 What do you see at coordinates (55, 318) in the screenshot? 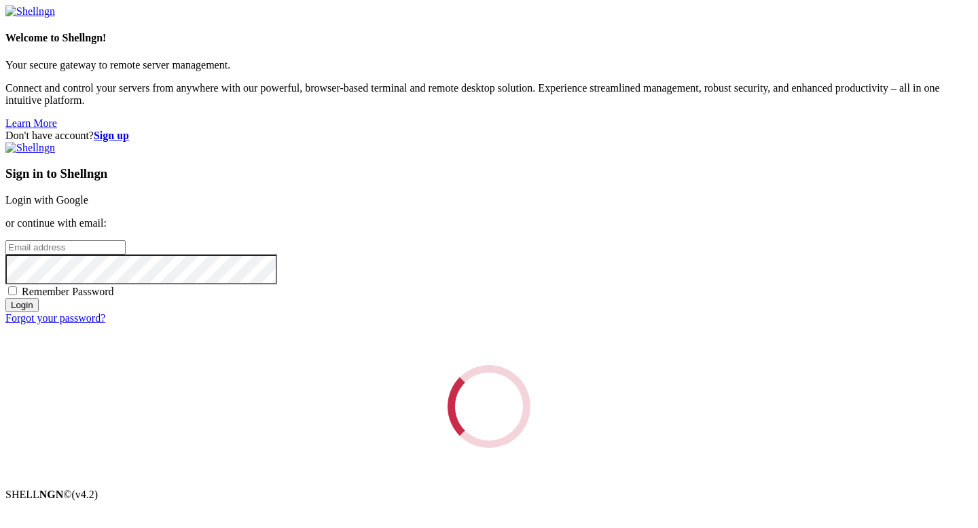
I see `a: Forgot your password?` at bounding box center [55, 318].